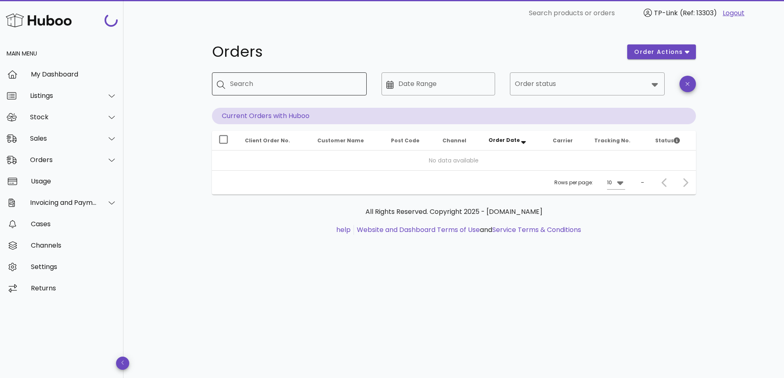  What do you see at coordinates (567, 141) in the screenshot?
I see `th: Carrier` at bounding box center [567, 141].